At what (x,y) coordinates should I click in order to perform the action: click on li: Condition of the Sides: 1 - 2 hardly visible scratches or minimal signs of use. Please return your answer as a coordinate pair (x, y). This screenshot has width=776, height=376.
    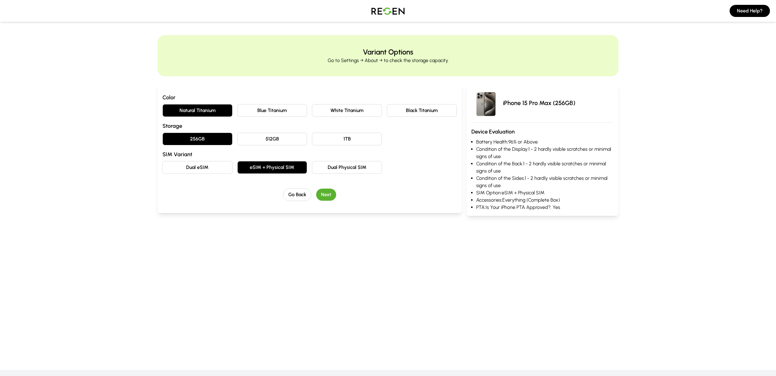
    Looking at the image, I should click on (545, 182).